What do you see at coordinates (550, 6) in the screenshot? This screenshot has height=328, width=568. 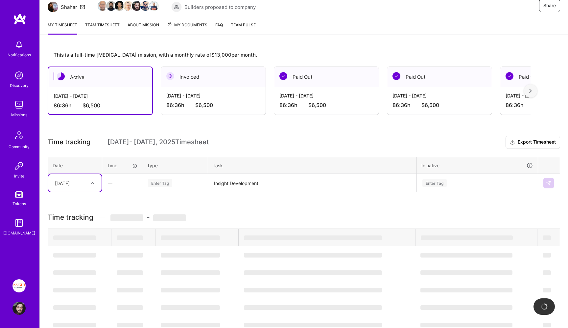 I see `span: Share` at bounding box center [550, 6].